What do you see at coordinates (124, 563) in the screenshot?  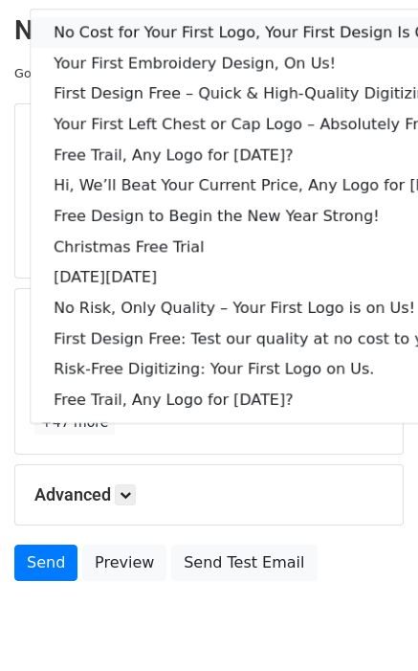 I see `a: Preview` at bounding box center [124, 563].